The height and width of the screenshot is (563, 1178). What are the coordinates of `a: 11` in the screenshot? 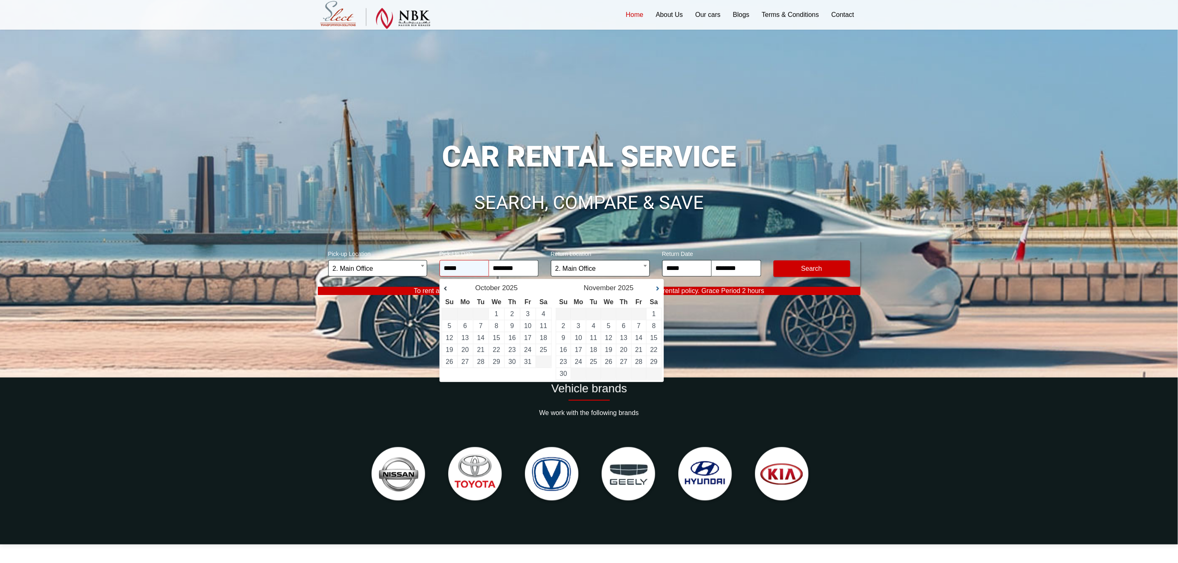 It's located at (544, 326).